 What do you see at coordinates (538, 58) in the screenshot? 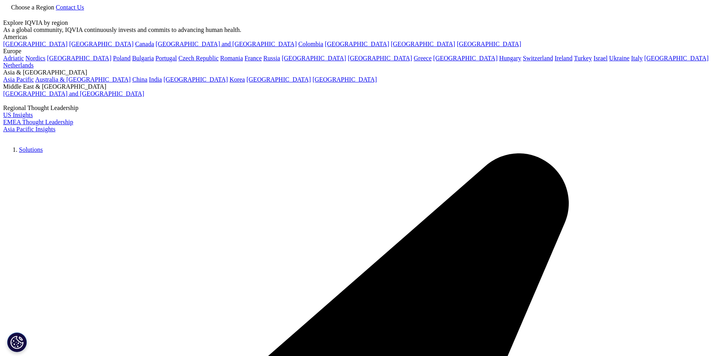
I see `a: Switzerland` at bounding box center [538, 58].